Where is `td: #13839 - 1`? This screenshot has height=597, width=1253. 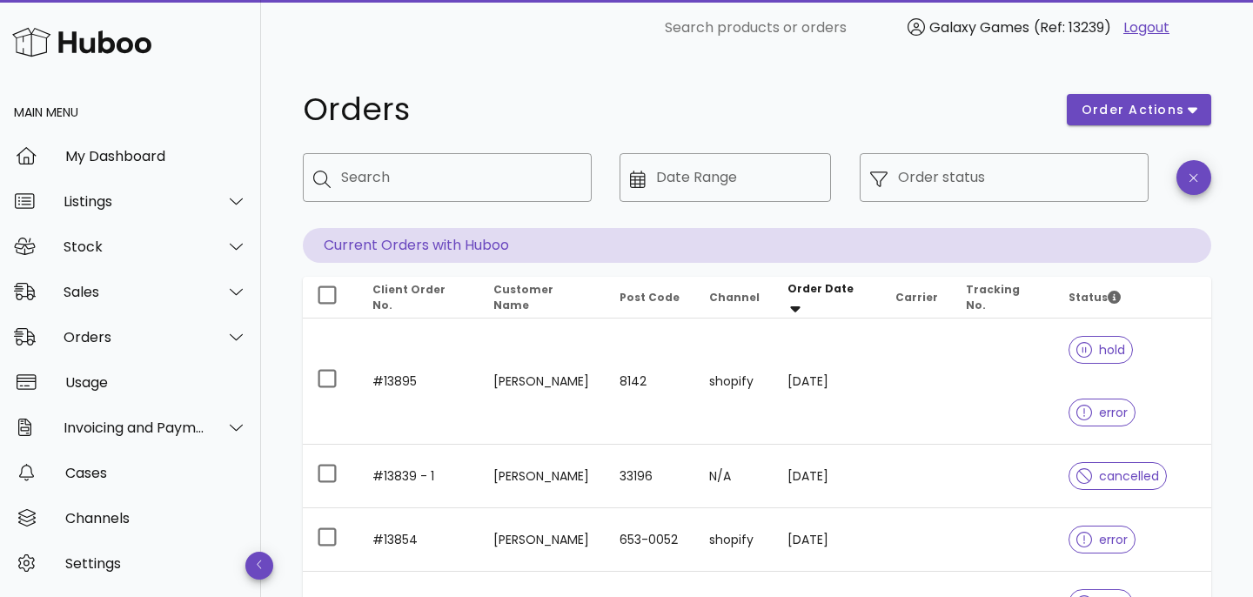 td: #13839 - 1 is located at coordinates (418, 476).